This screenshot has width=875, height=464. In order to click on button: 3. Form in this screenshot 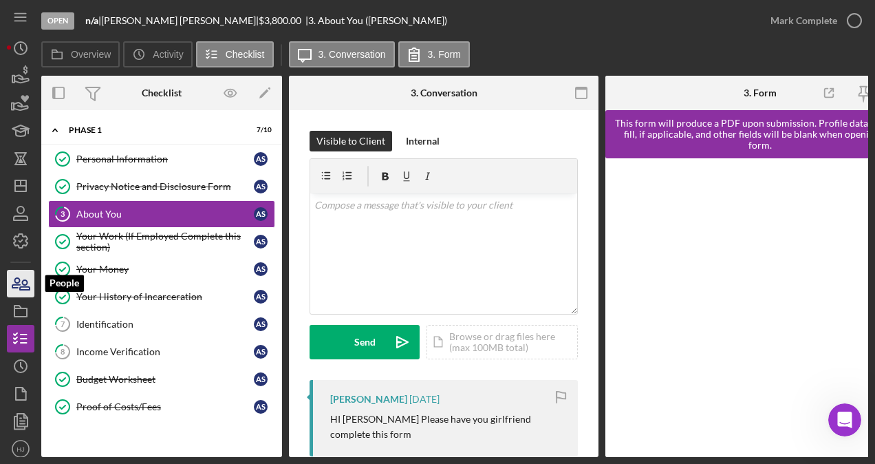, I will do `click(434, 54)`.